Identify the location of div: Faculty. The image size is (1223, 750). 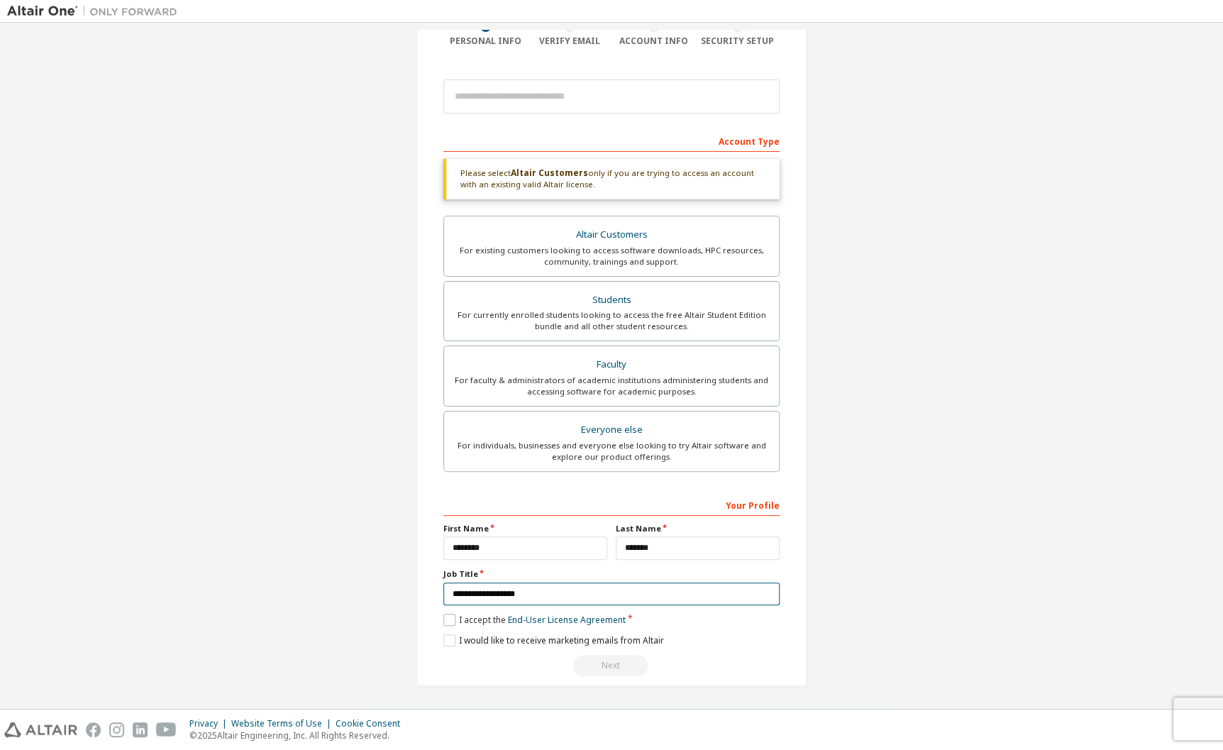
(611, 365).